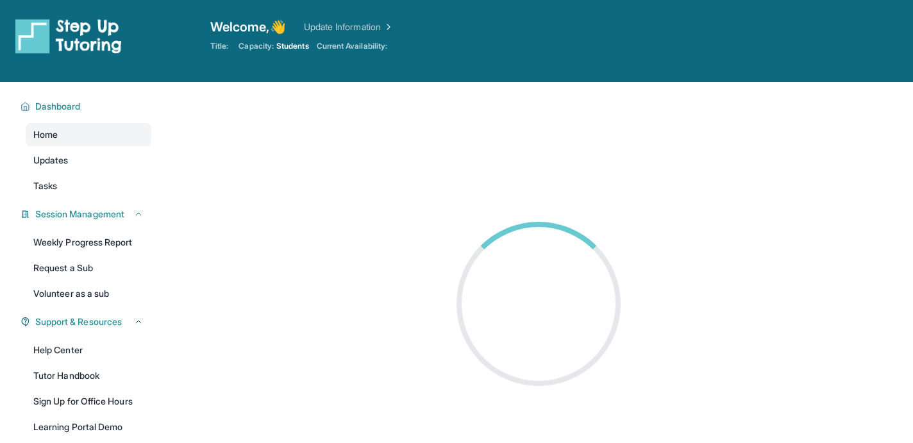 Image resolution: width=913 pixels, height=443 pixels. I want to click on a: Help Center, so click(88, 350).